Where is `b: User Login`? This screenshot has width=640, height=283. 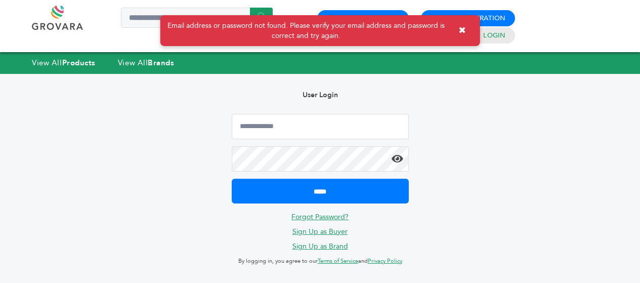
b: User Login is located at coordinates (320, 95).